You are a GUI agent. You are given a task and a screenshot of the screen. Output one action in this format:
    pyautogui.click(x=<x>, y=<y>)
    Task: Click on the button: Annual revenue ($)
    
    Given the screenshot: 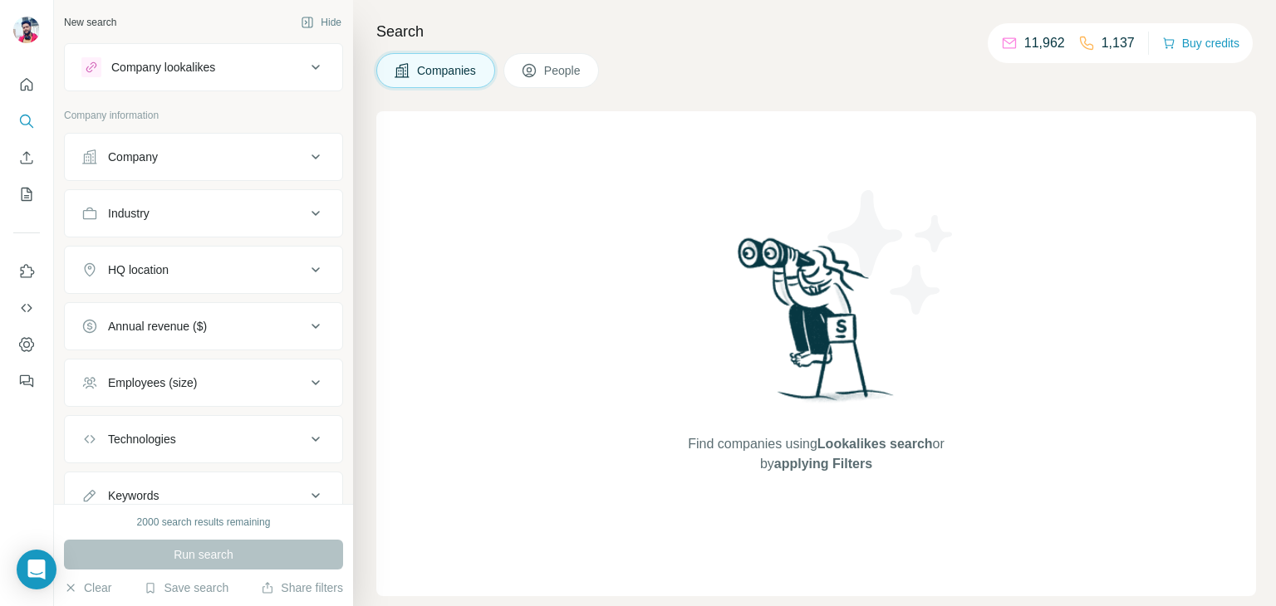 What is the action you would take?
    pyautogui.click(x=203, y=326)
    